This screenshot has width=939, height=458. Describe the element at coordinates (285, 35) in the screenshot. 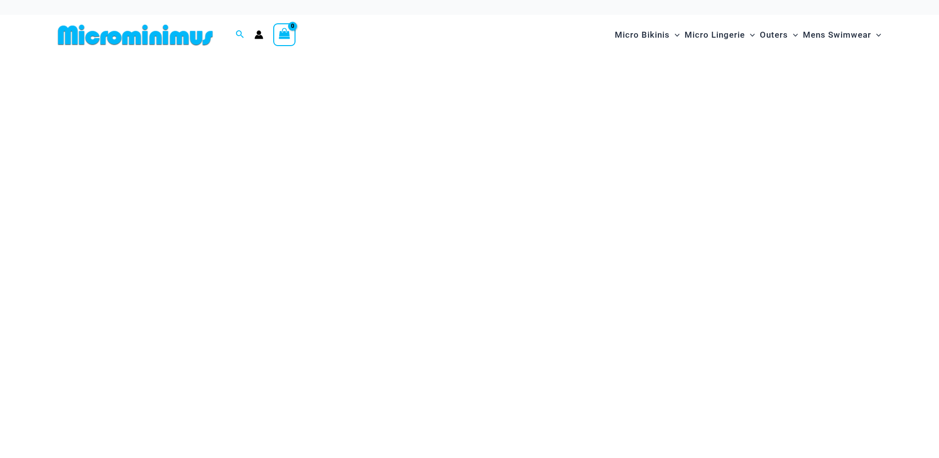

I see `a: View Shopping Cart, empty` at that location.